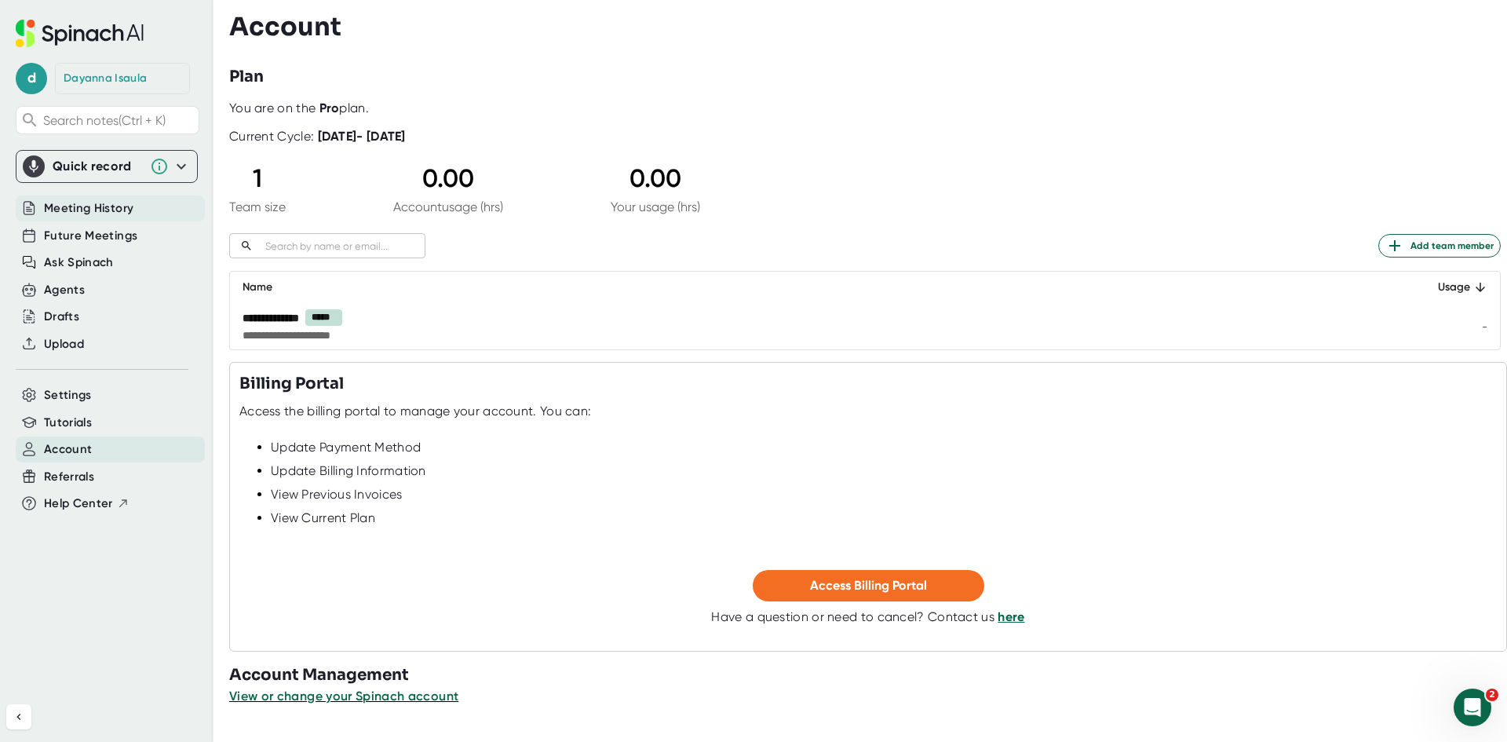  Describe the element at coordinates (342, 246) in the screenshot. I see `input: Search by name or email...` at that location.